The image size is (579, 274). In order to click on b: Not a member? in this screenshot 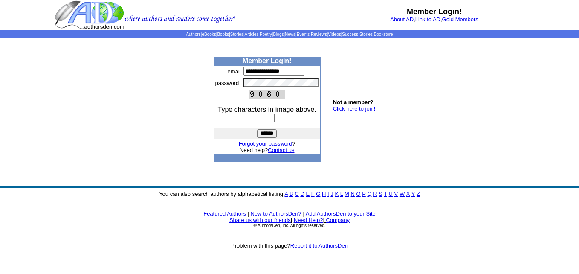, I will do `click(353, 102)`.